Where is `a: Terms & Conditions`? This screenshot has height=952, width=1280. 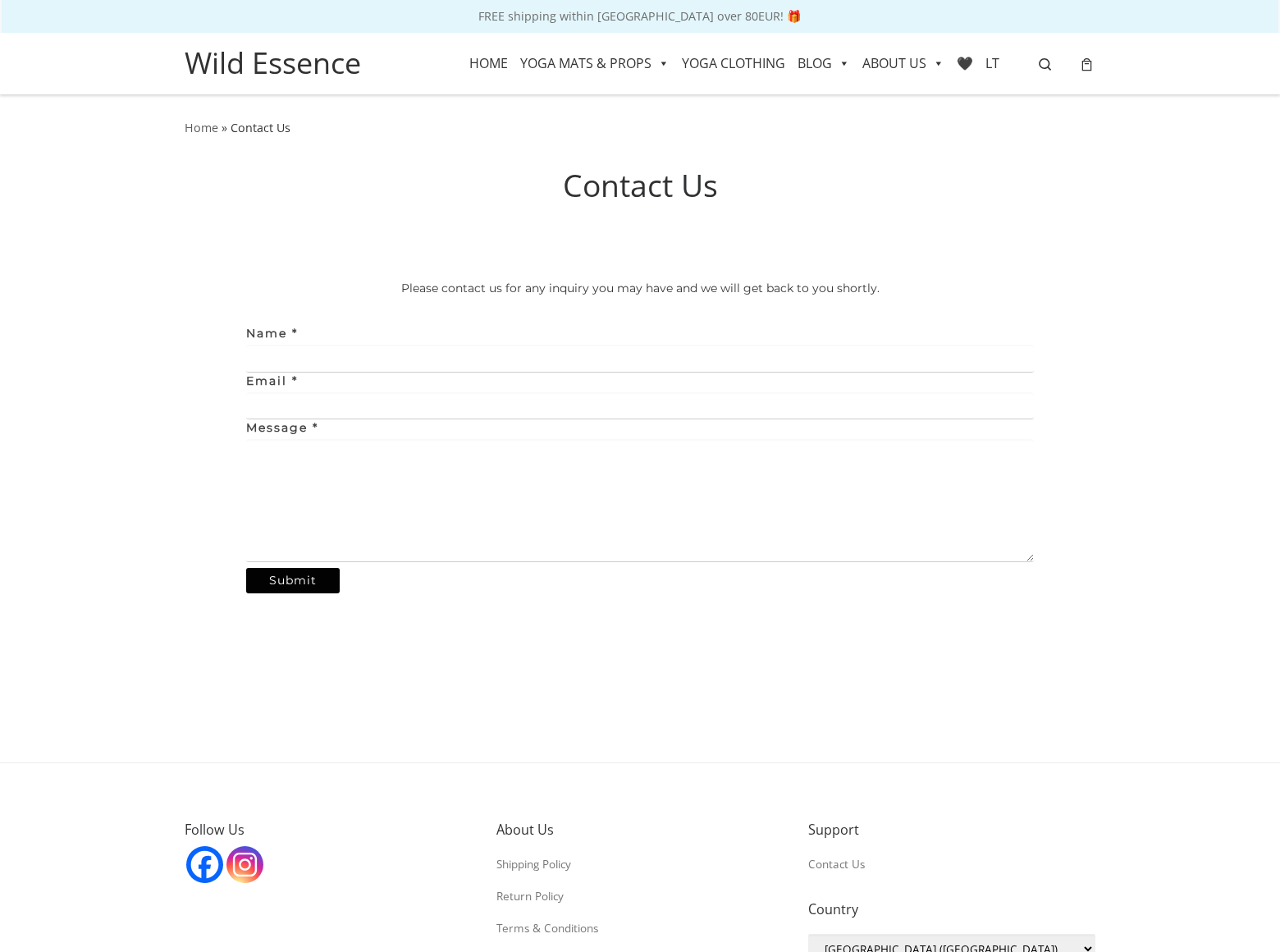
a: Terms & Conditions is located at coordinates (547, 928).